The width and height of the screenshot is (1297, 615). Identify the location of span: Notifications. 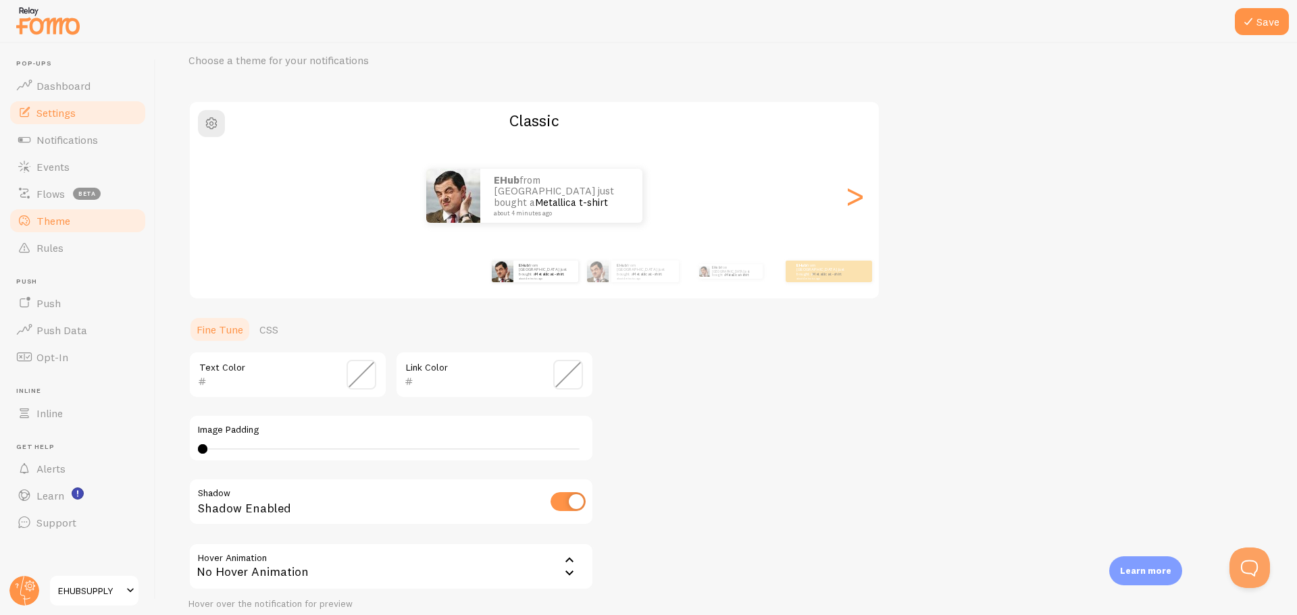
(67, 140).